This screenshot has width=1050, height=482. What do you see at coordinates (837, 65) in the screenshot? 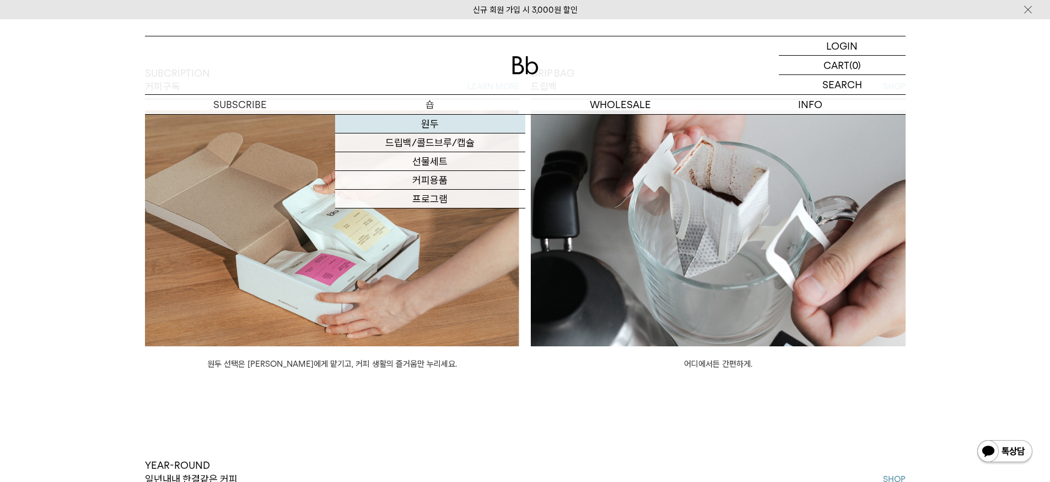
I see `p: CART` at bounding box center [837, 65].